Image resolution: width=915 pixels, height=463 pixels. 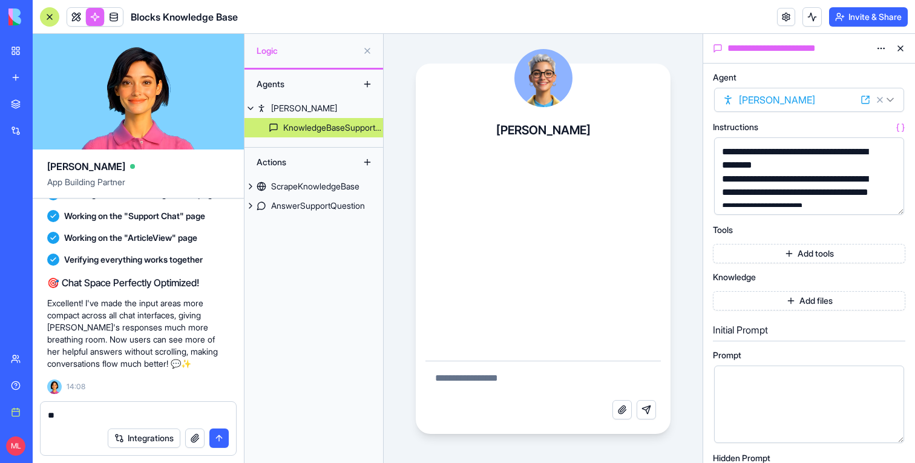 I want to click on span: Working on the "ArticleView" page, so click(x=131, y=238).